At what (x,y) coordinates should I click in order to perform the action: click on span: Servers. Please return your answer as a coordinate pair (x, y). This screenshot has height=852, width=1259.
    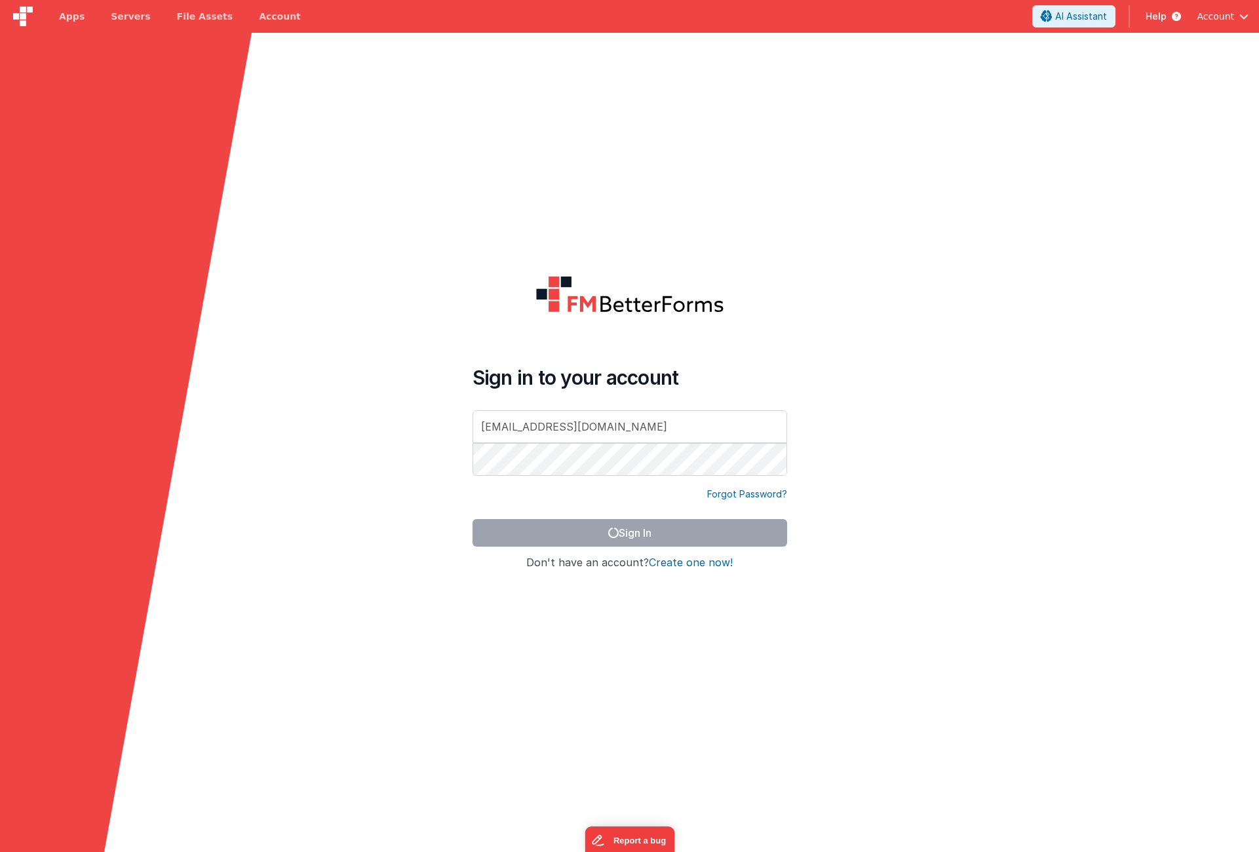
    Looking at the image, I should click on (130, 16).